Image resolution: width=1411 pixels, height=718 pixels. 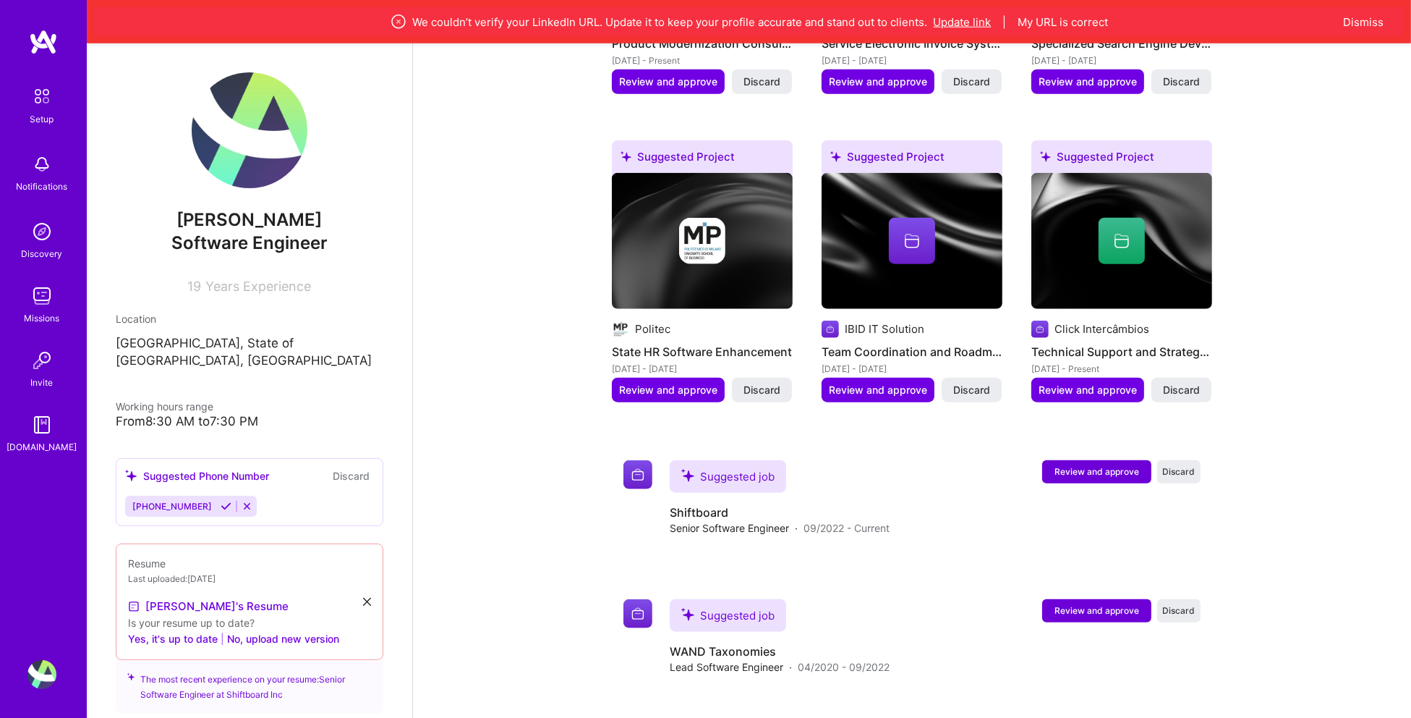 I want to click on button: Yes, it's up to date, so click(x=173, y=639).